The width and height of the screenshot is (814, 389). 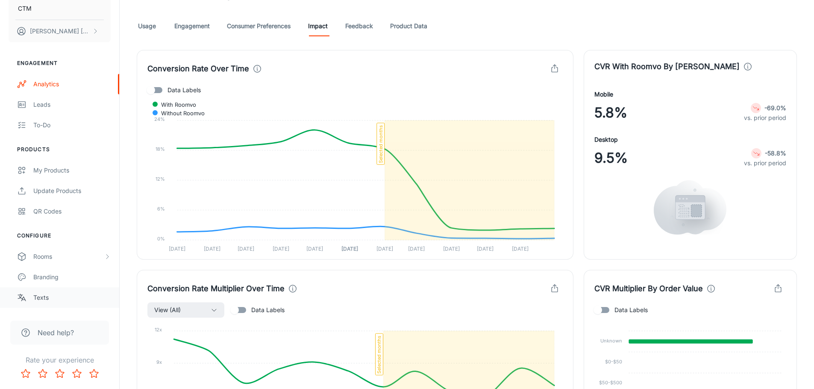 I want to click on span: With Roomvo, so click(x=175, y=105).